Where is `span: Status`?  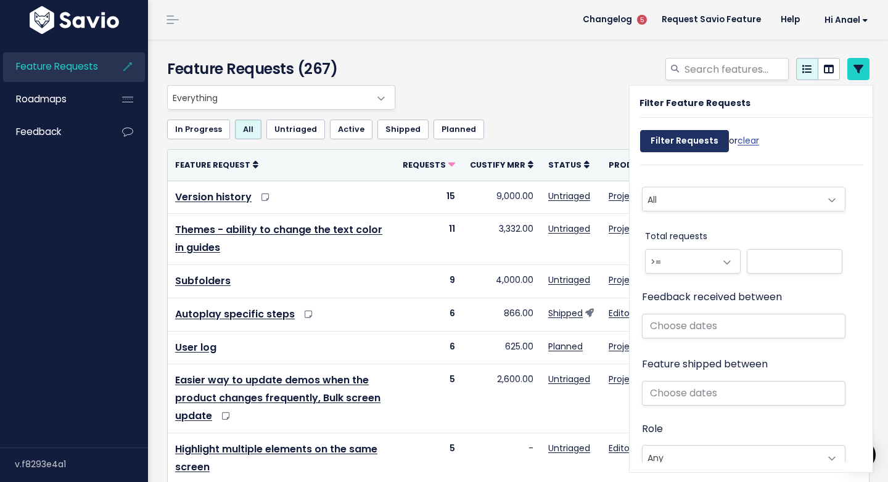 span: Status is located at coordinates (565, 165).